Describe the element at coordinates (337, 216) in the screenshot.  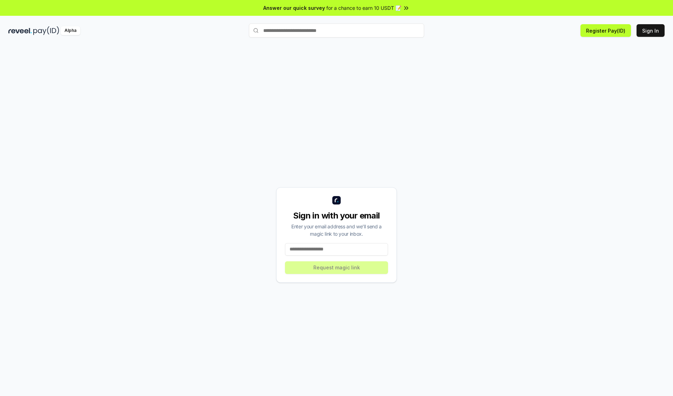
I see `div: Sign in with your email` at that location.